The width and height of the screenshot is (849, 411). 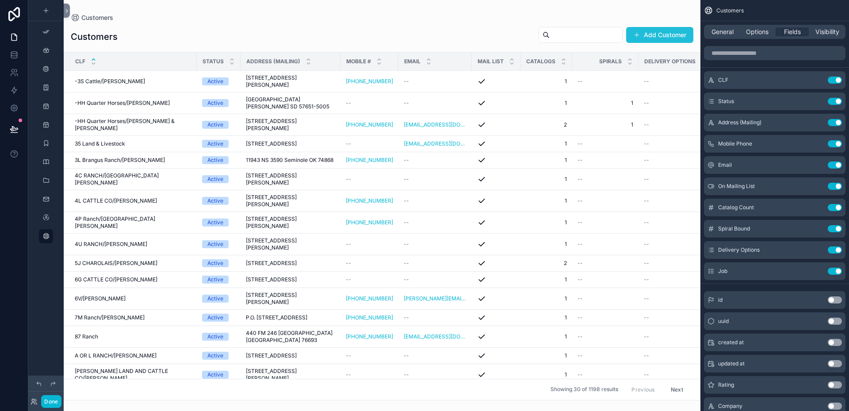 What do you see at coordinates (736, 186) in the screenshot?
I see `span: On Mailing List` at bounding box center [736, 186].